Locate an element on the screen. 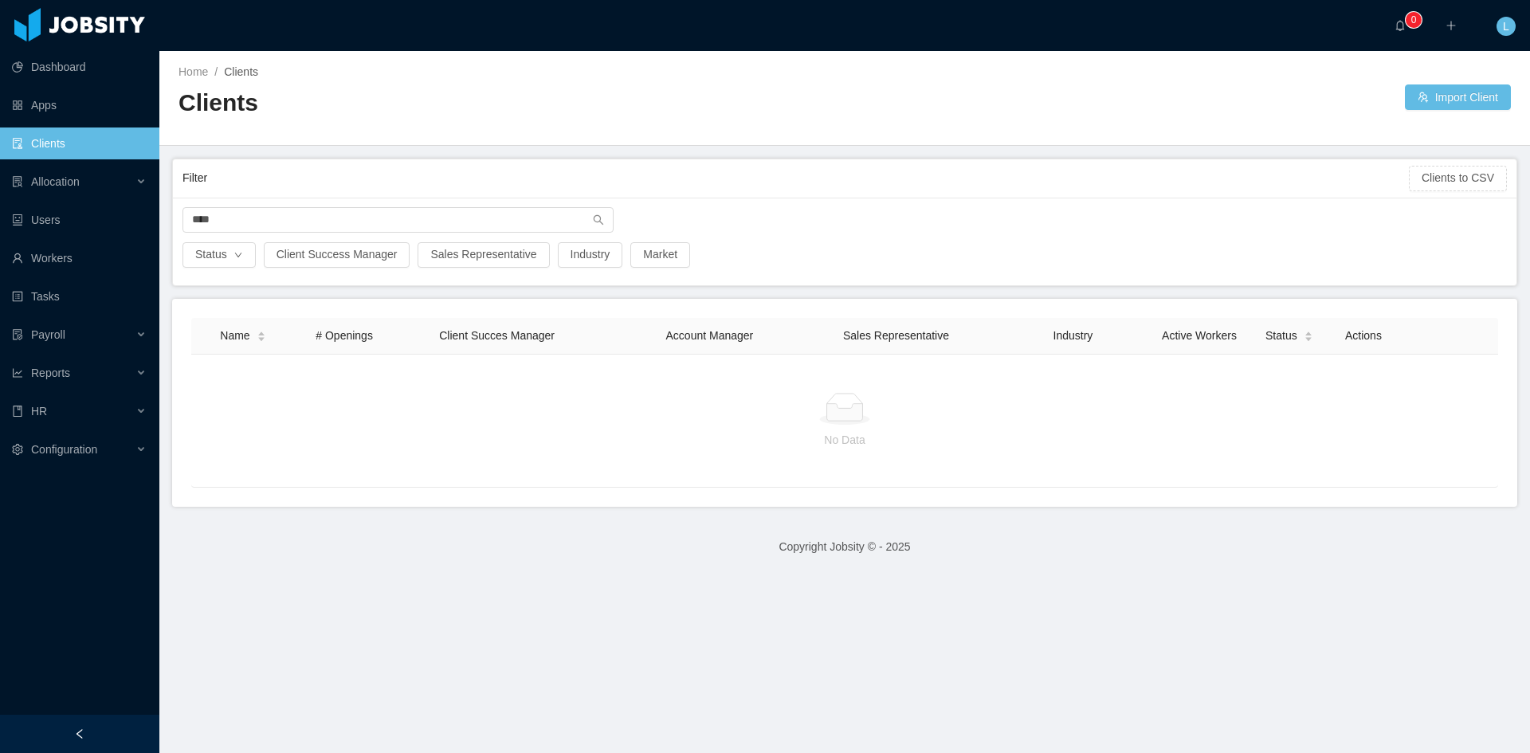 This screenshot has width=1530, height=753. span: Sales Representative is located at coordinates (896, 336).